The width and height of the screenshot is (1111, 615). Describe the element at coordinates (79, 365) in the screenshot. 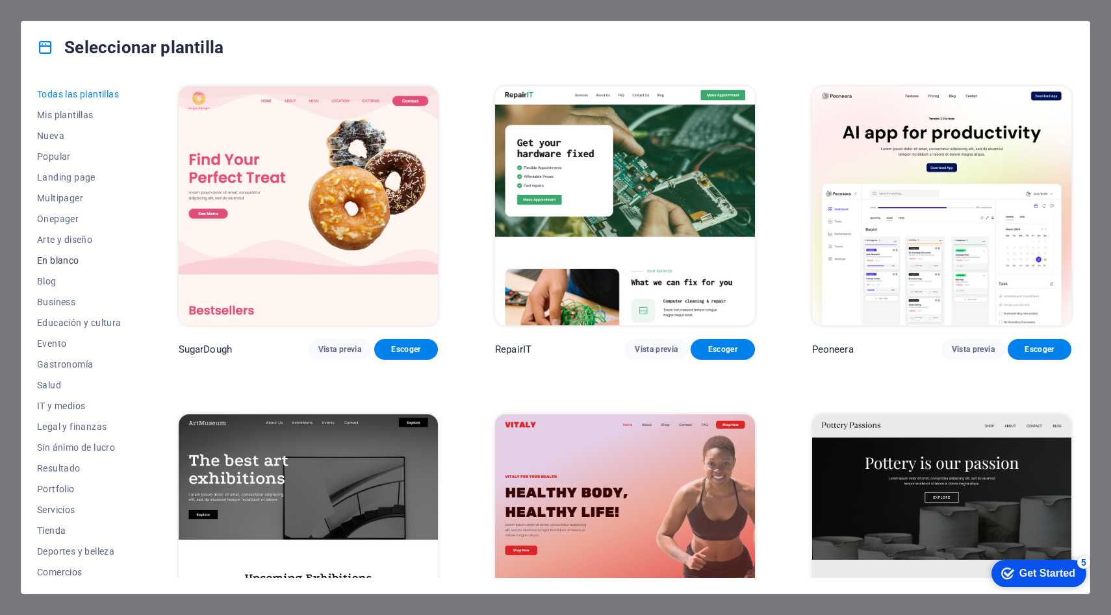

I see `span: Gastronomía` at that location.